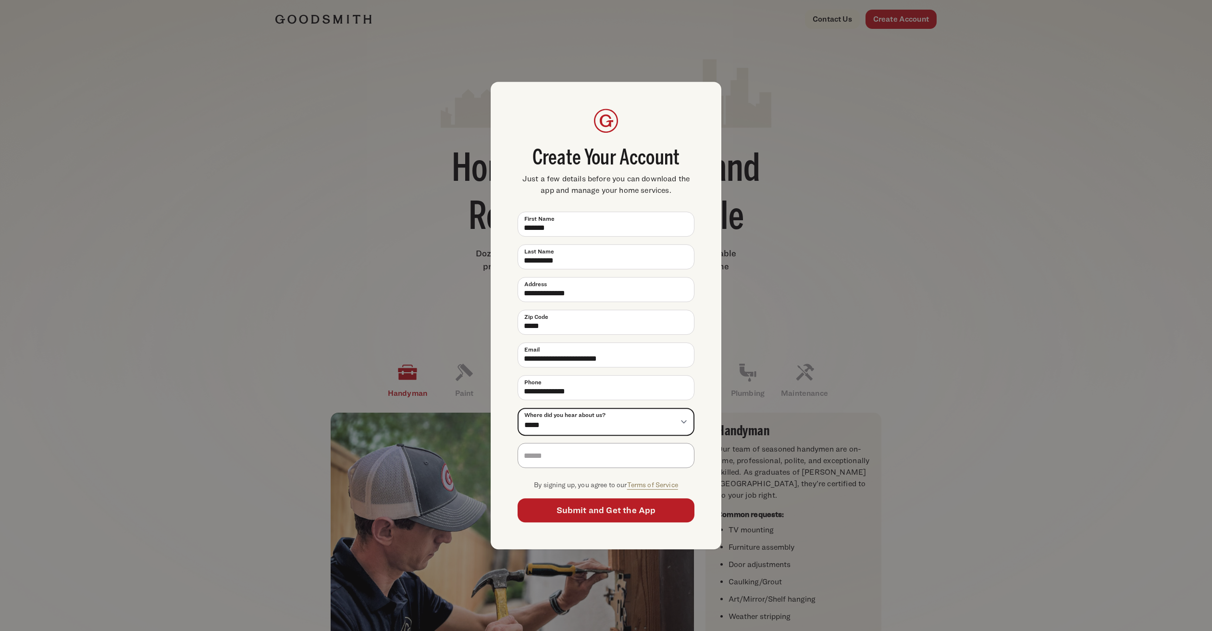 This screenshot has height=631, width=1212. Describe the element at coordinates (533, 382) in the screenshot. I see `span: Phone` at that location.